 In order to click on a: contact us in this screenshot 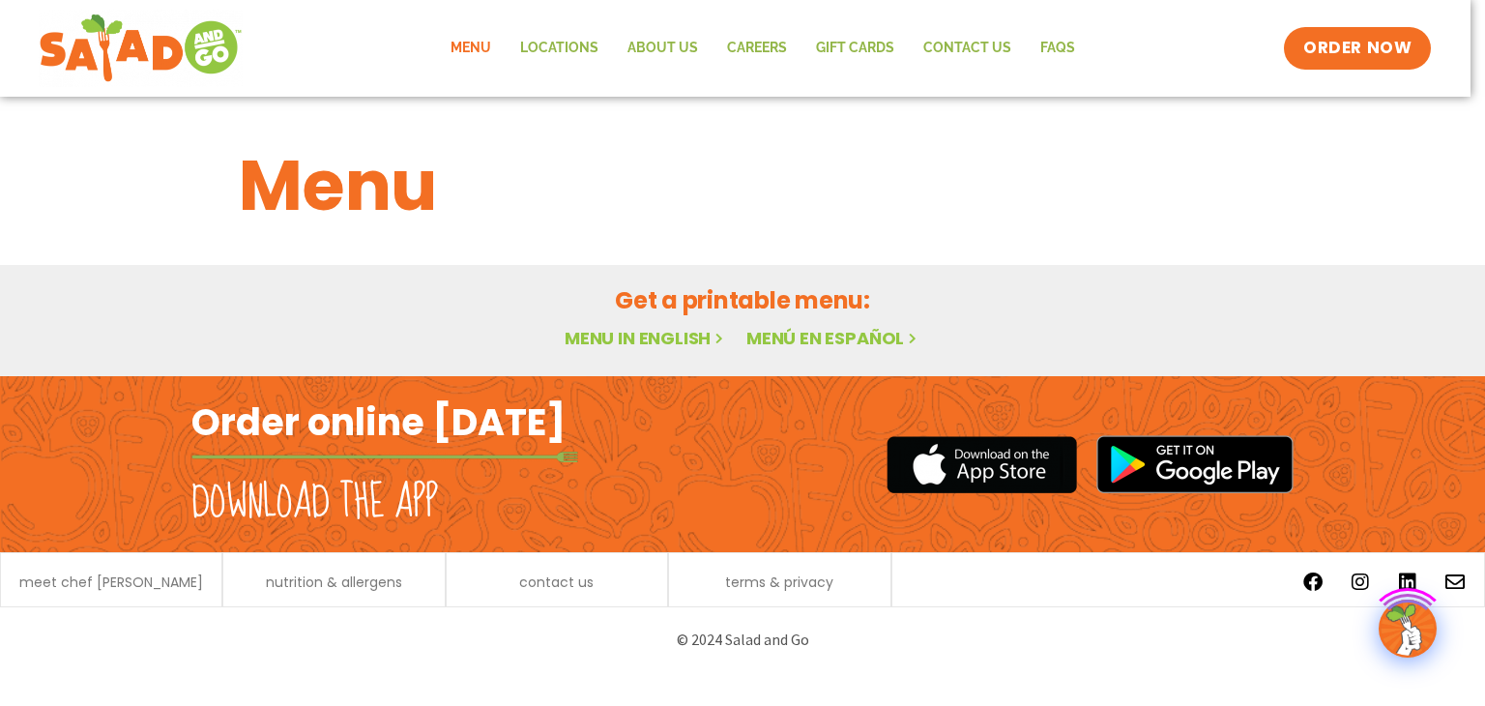, I will do `click(556, 582)`.